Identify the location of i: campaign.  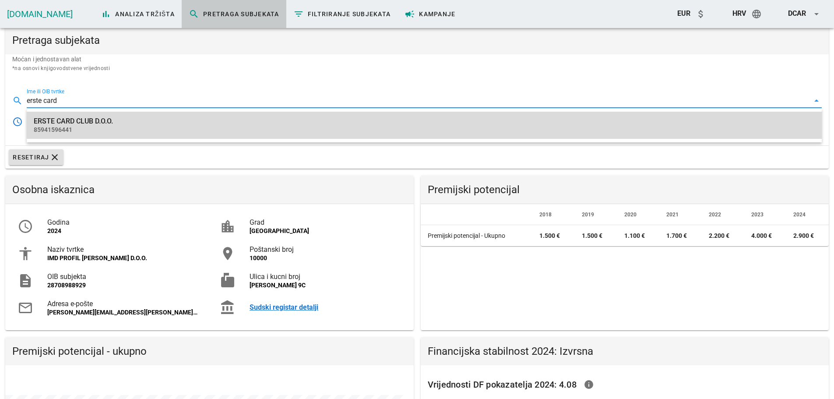
(410, 14).